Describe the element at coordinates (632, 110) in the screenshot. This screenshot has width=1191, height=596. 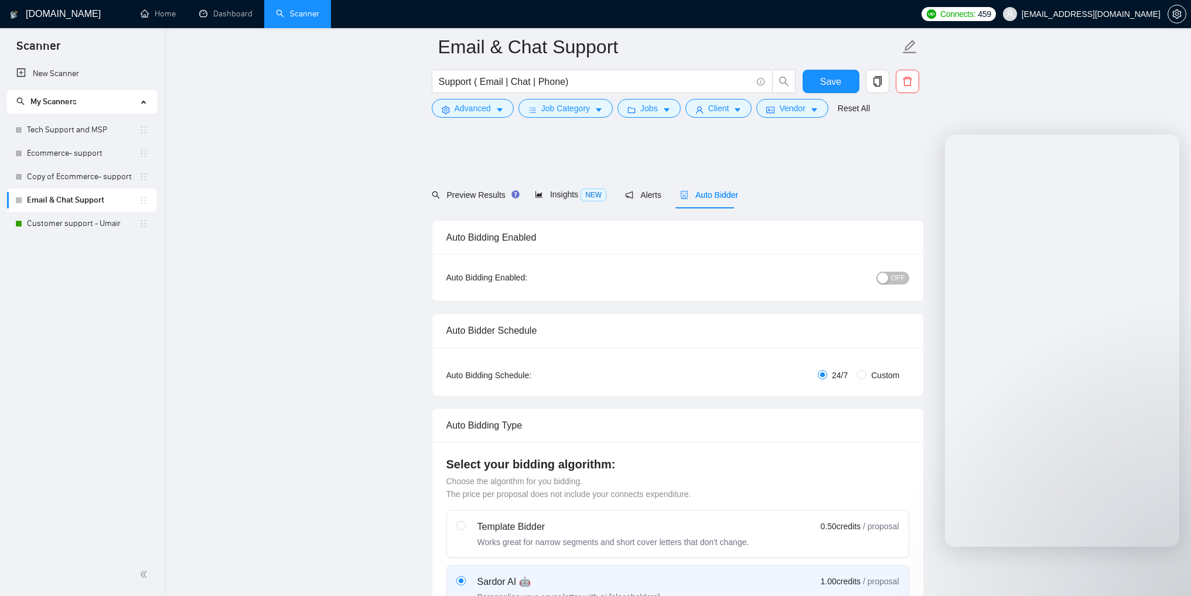
I see `span: folder` at that location.